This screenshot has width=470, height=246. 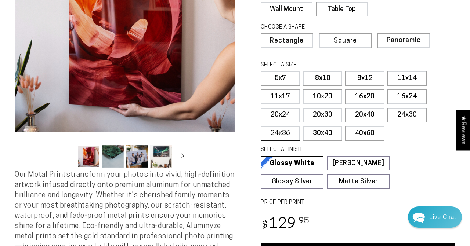 I want to click on a: Glossy White, so click(x=292, y=163).